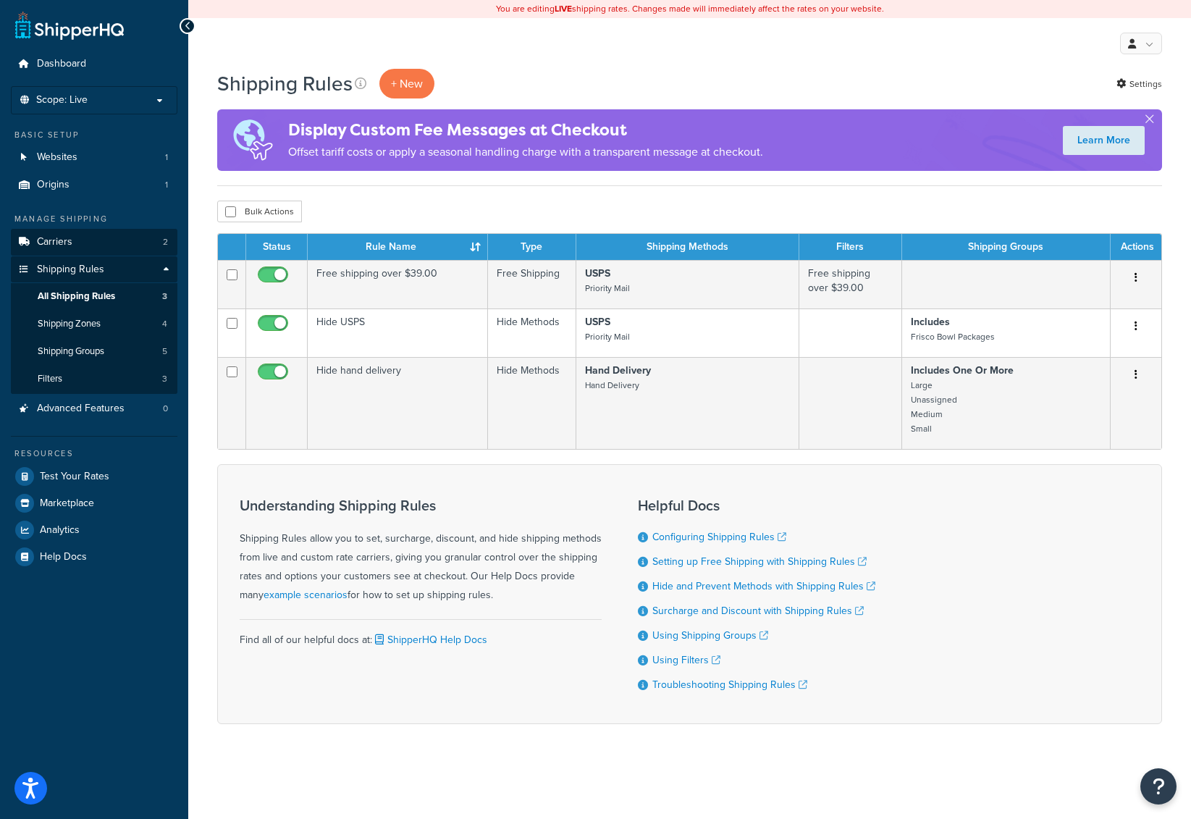 The image size is (1191, 819). Describe the element at coordinates (62, 64) in the screenshot. I see `span: Dashboard` at that location.